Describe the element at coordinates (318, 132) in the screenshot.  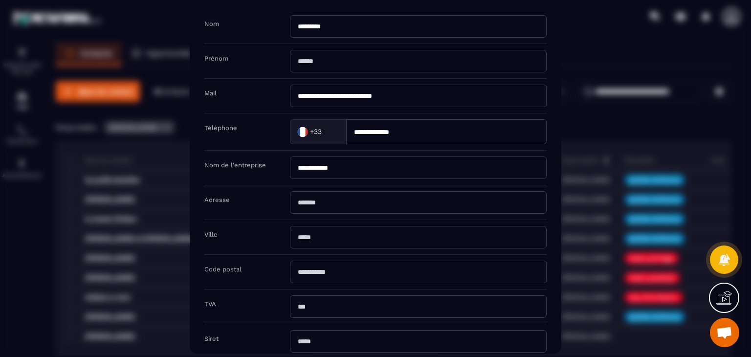
I see `div: Search for option` at that location.